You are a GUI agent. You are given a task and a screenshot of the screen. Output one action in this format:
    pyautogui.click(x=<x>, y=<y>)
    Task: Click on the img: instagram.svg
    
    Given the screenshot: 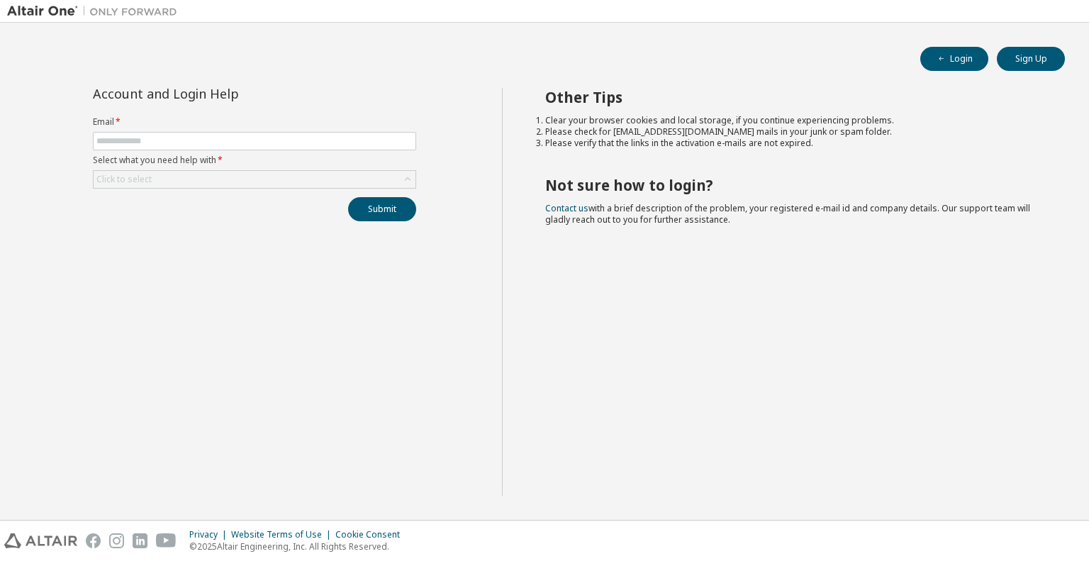 What is the action you would take?
    pyautogui.click(x=116, y=540)
    